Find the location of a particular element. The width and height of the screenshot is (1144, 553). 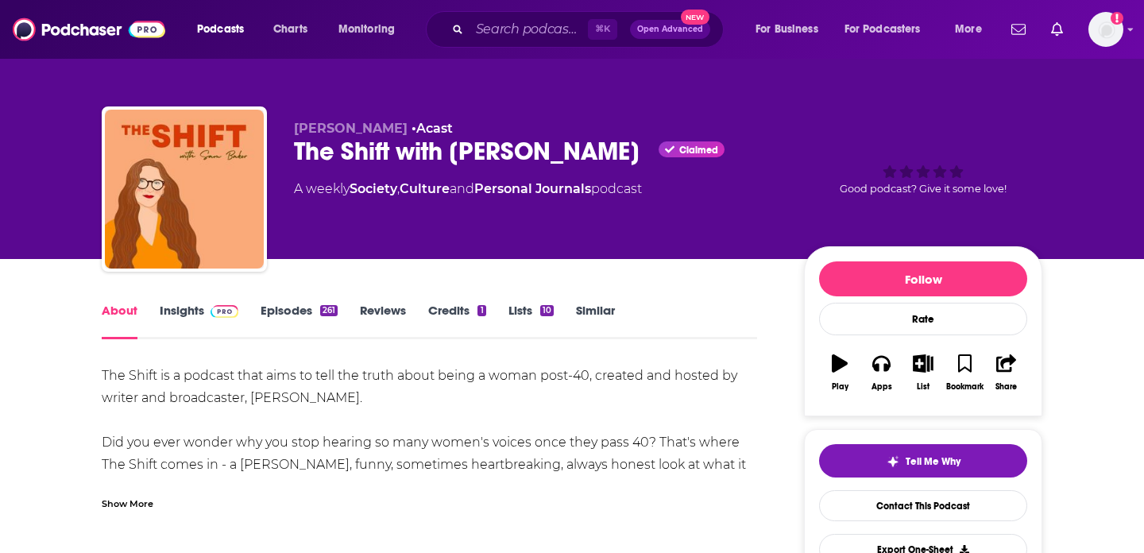

a: Similar is located at coordinates (595, 321).